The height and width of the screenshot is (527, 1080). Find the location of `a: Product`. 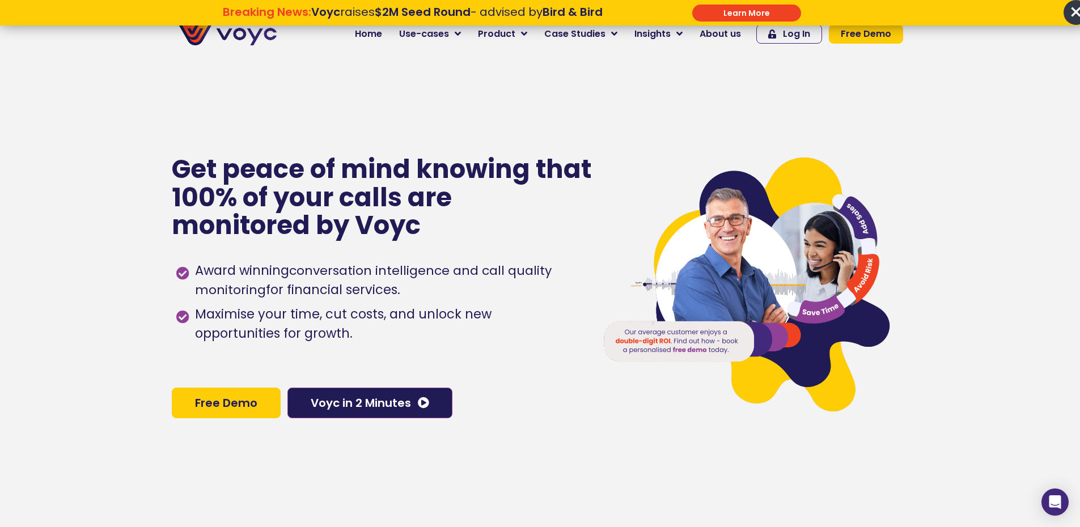

a: Product is located at coordinates (502, 34).